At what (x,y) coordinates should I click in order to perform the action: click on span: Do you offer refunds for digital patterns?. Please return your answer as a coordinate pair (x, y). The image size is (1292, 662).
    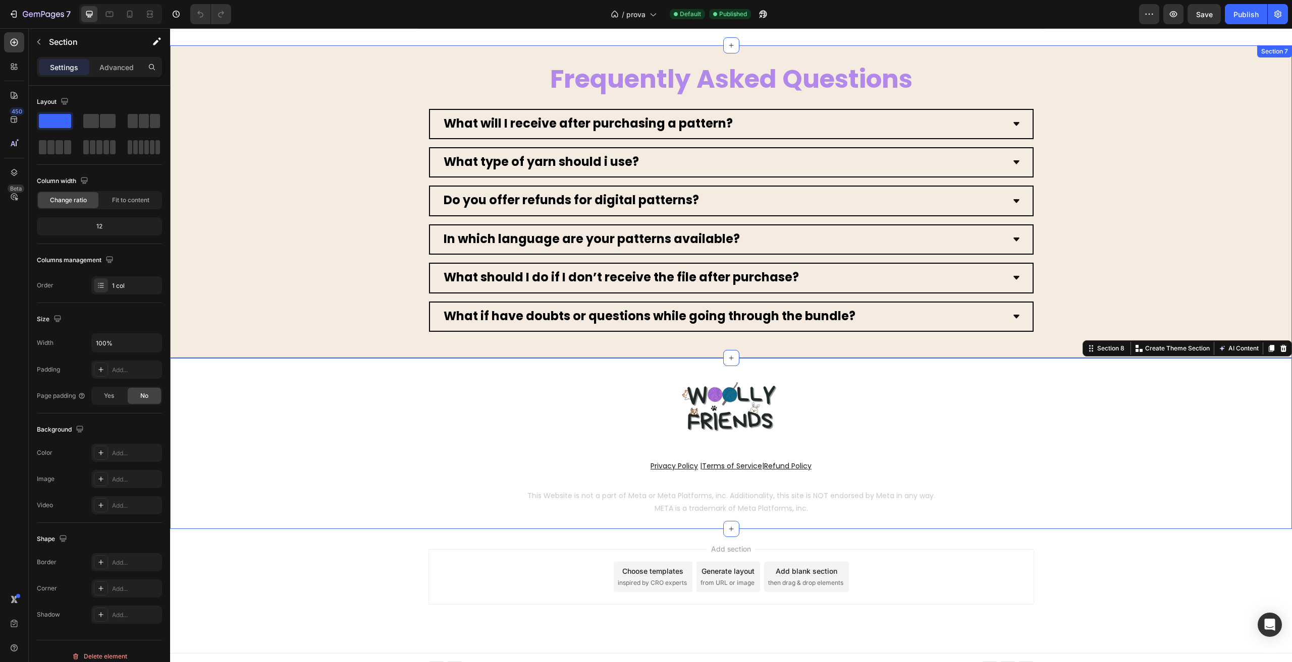
    Looking at the image, I should click on (401, 172).